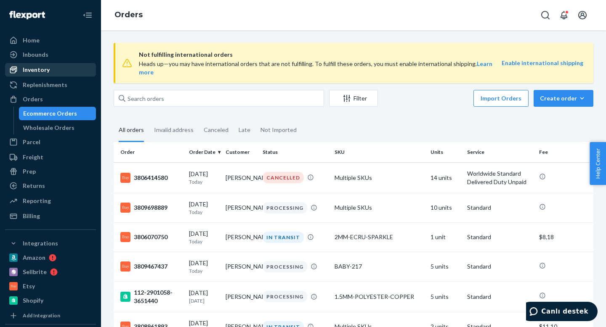  I want to click on span: Canlı destek, so click(39, 10).